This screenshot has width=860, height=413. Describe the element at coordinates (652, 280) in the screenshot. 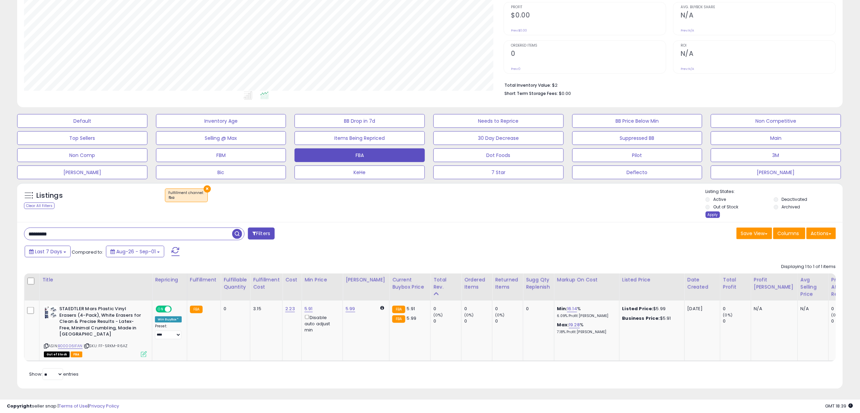

I see `div: Listed Price` at that location.